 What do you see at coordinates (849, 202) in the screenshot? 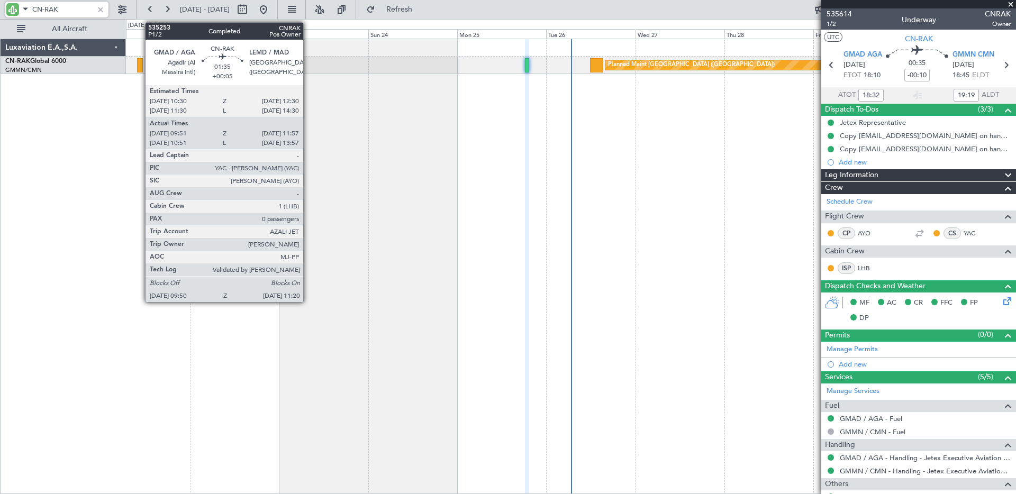
I see `a: Schedule Crew` at bounding box center [849, 202].